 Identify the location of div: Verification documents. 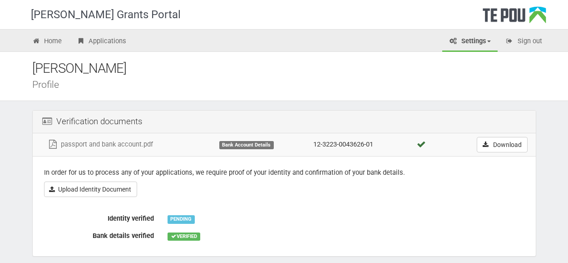
(284, 122).